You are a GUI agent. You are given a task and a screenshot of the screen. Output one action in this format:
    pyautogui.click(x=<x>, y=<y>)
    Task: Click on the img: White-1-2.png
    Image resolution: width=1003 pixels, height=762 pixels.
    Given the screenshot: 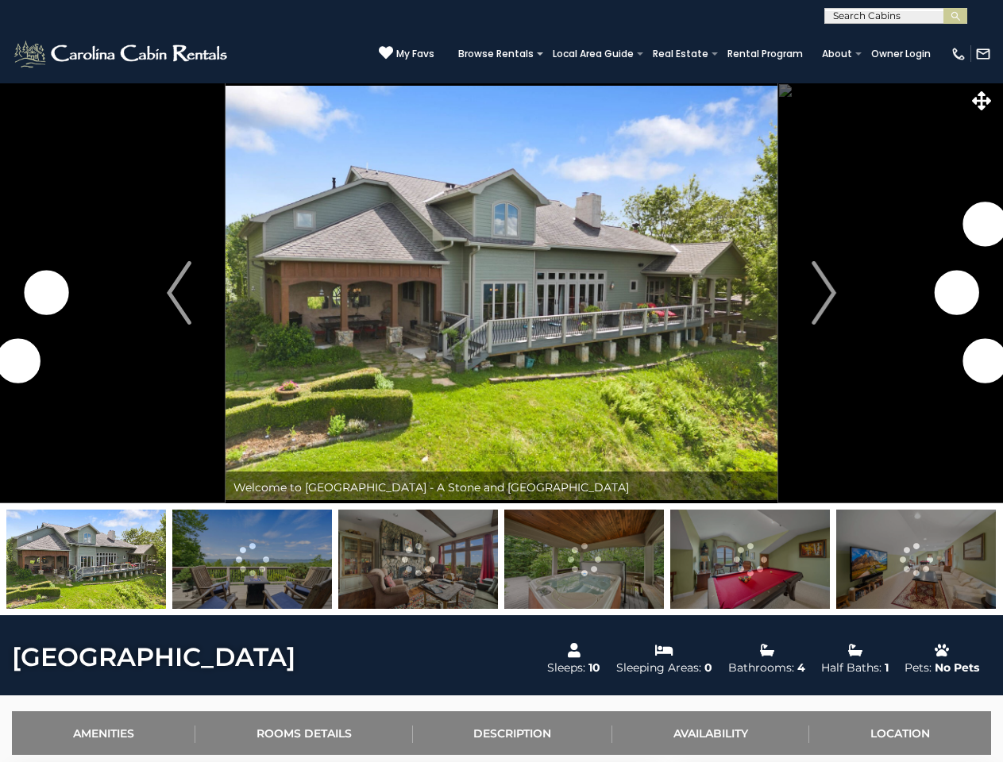 What is the action you would take?
    pyautogui.click(x=121, y=54)
    